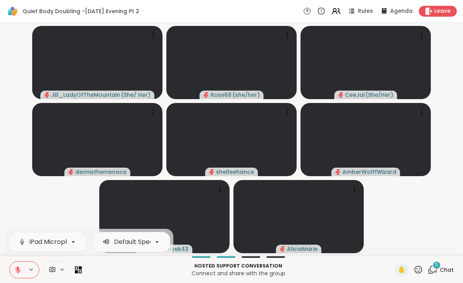 The image size is (463, 283). Describe the element at coordinates (437, 265) in the screenshot. I see `span: 5` at that location.